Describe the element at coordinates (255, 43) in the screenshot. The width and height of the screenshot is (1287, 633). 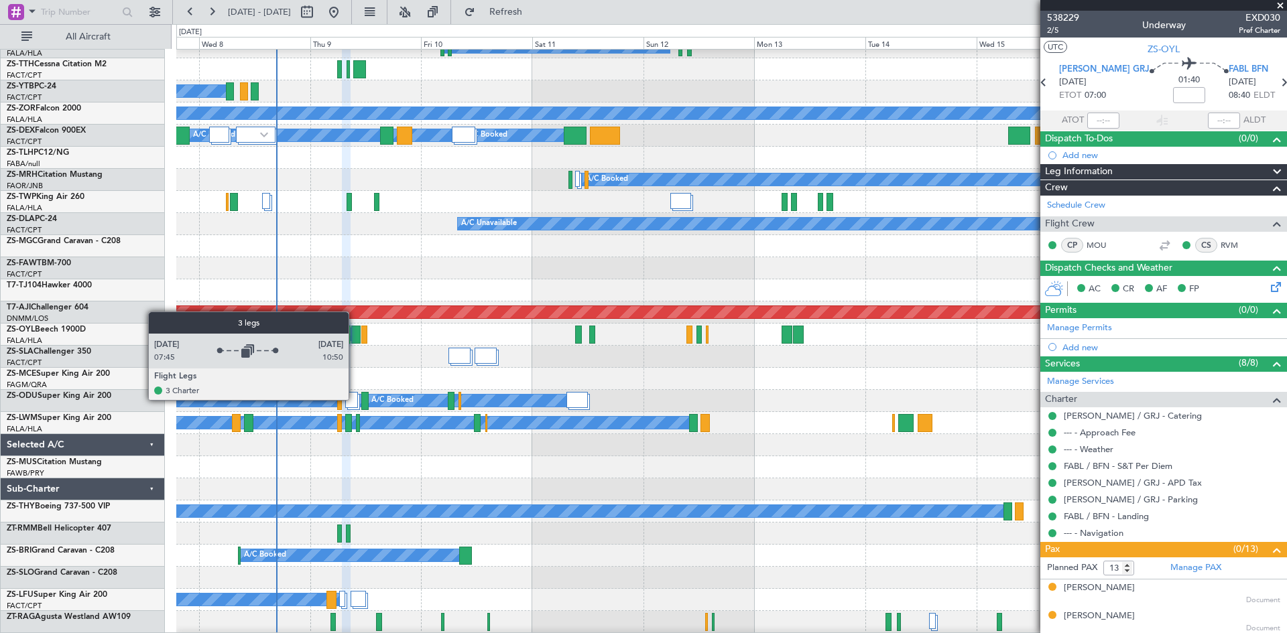
I see `div: Wed 8` at that location.